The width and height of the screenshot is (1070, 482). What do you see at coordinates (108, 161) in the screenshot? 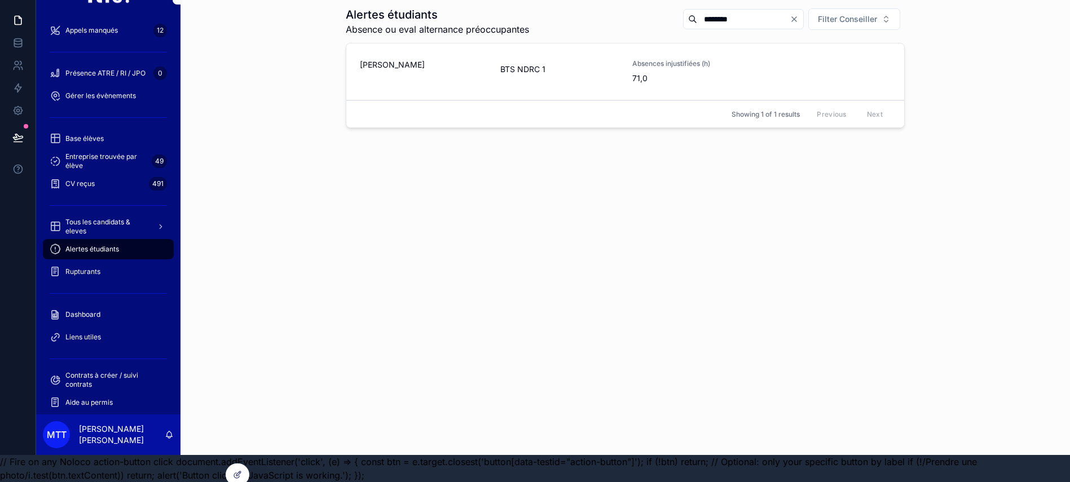
I see `a: Entreprise trouvée par élève49` at bounding box center [108, 161].